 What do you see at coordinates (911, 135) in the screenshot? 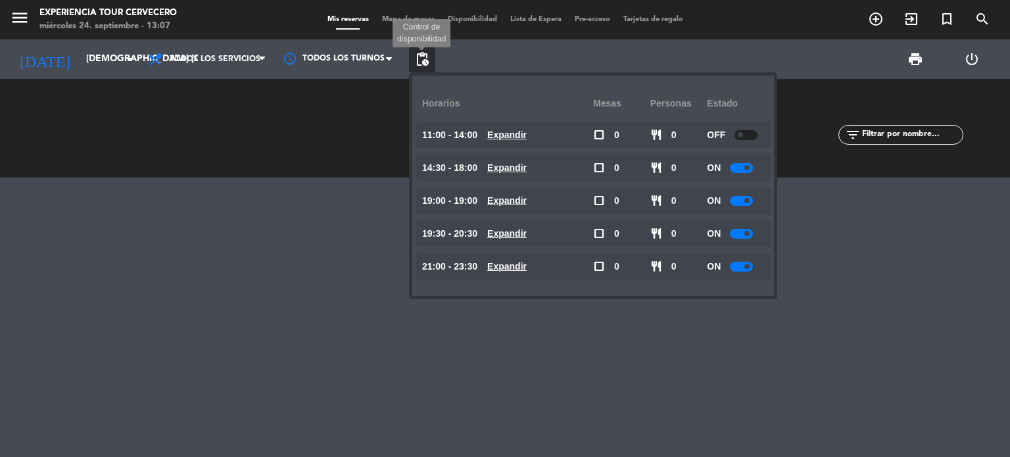
I see `input: Filtrar por nombre...` at bounding box center [911, 135].